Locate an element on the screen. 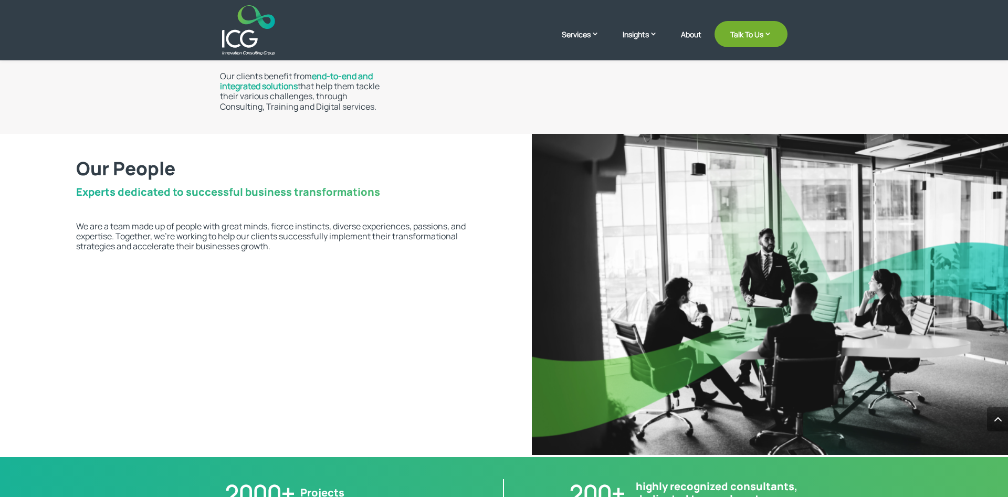  img: ICG is located at coordinates (248, 30).